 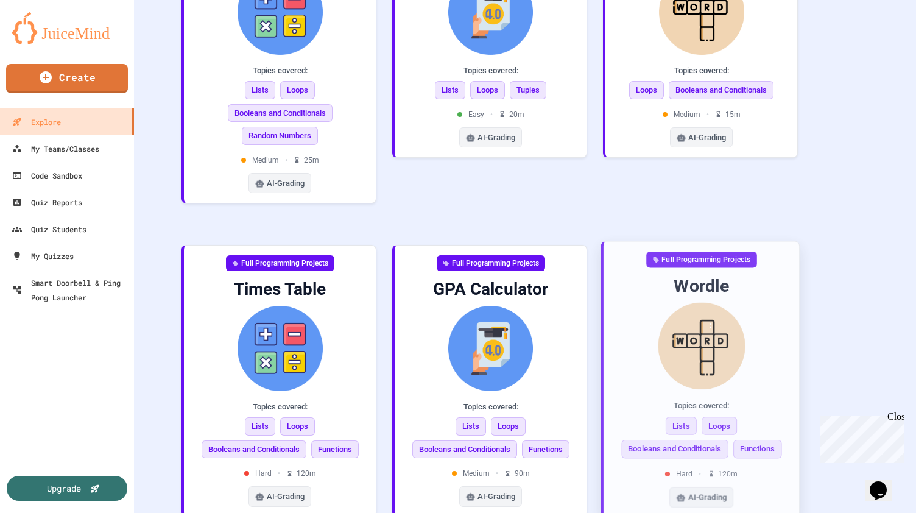 What do you see at coordinates (280, 289) in the screenshot?
I see `div: Times Table` at bounding box center [280, 289].